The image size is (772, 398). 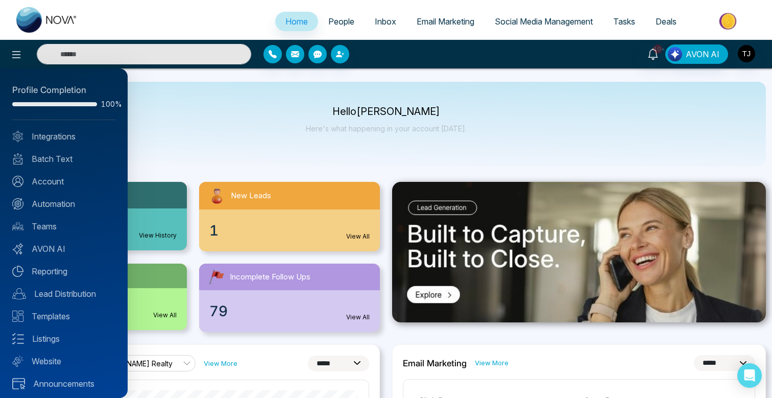 What do you see at coordinates (64, 361) in the screenshot?
I see `a: Website` at bounding box center [64, 361].